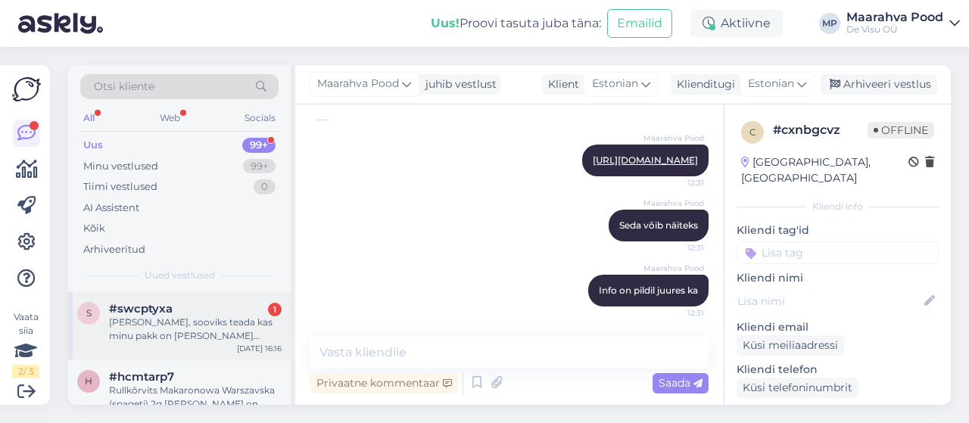 Image resolution: width=969 pixels, height=423 pixels. Describe the element at coordinates (141, 309) in the screenshot. I see `span: #swcptyxa` at that location.